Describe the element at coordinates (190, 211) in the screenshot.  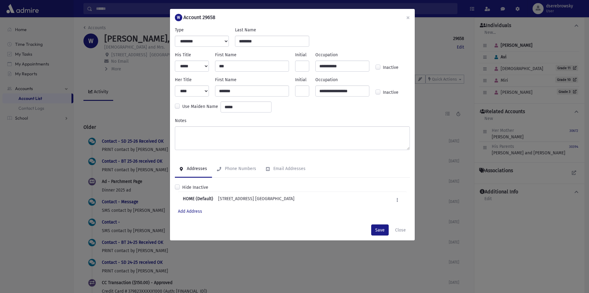
I see `a: Add Address` at that location.